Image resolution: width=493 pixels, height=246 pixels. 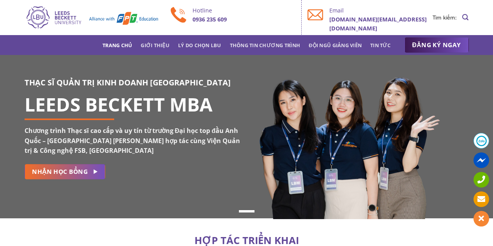 What do you see at coordinates (155, 45) in the screenshot?
I see `a: Giới thiệu` at bounding box center [155, 45].